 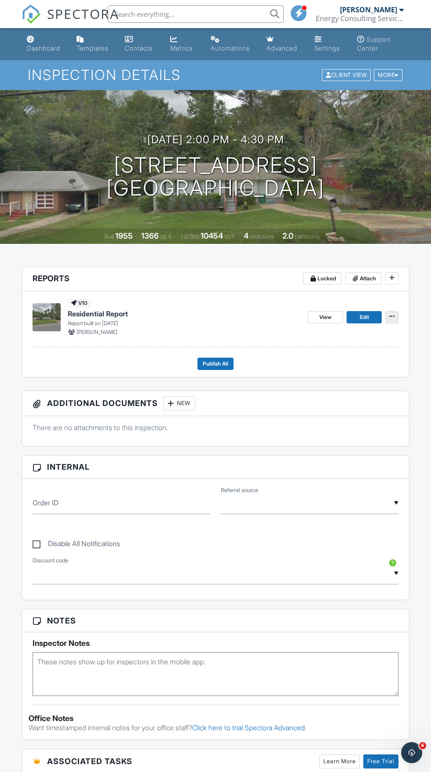 I want to click on a: Contacts, so click(x=140, y=44).